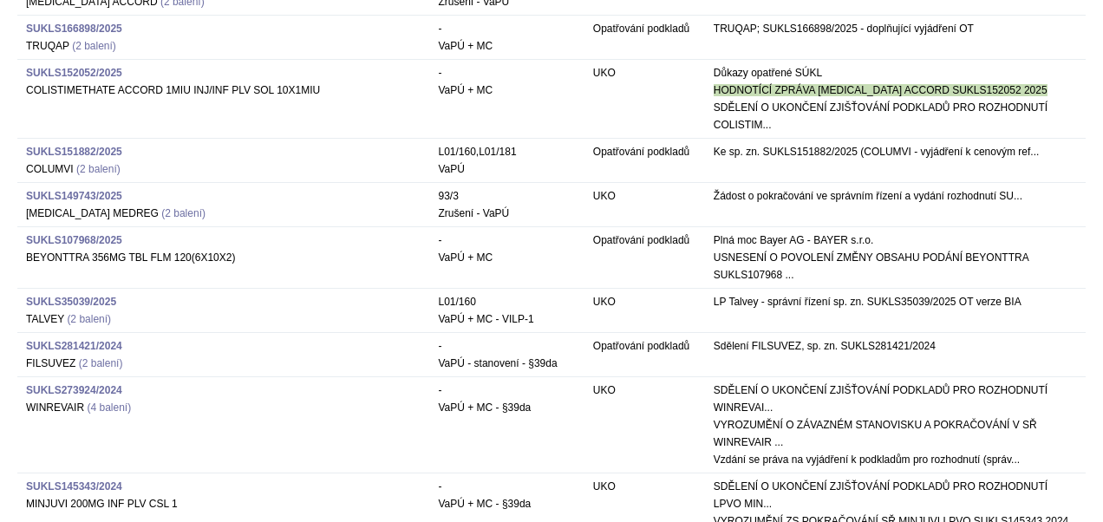  I want to click on span: TALVEY, so click(45, 319).